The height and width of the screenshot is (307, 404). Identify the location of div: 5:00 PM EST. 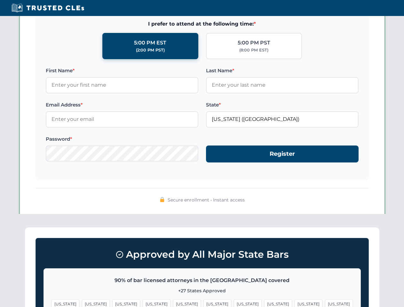
(150, 43).